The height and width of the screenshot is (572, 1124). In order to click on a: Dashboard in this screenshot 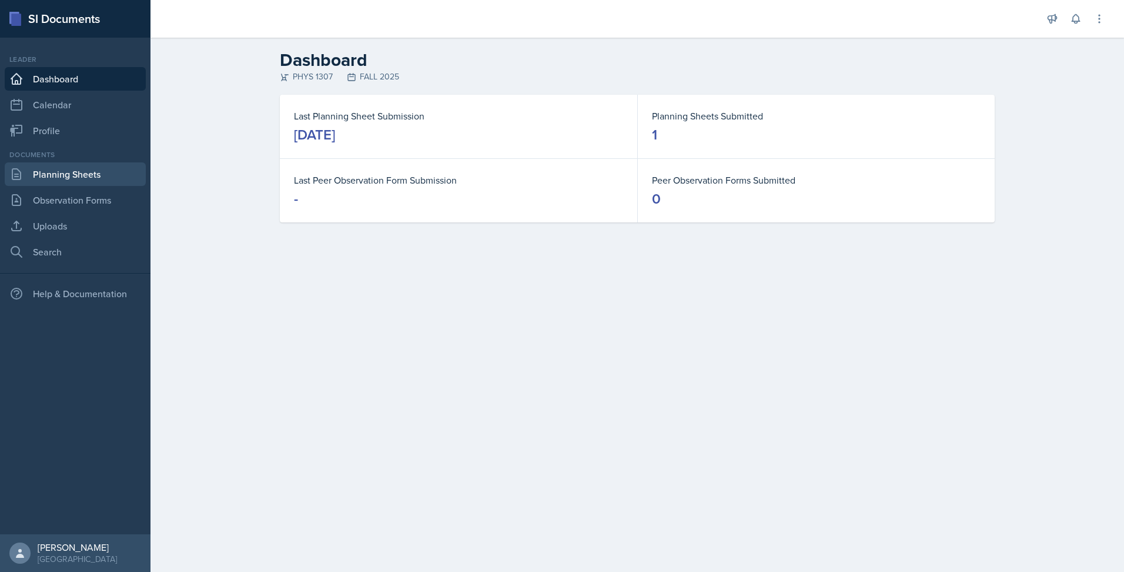, I will do `click(75, 79)`.